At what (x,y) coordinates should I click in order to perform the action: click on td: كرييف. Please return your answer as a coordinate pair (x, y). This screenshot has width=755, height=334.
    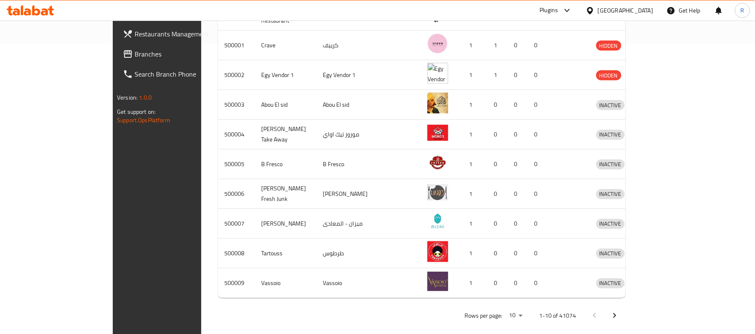
    Looking at the image, I should click on (347, 45).